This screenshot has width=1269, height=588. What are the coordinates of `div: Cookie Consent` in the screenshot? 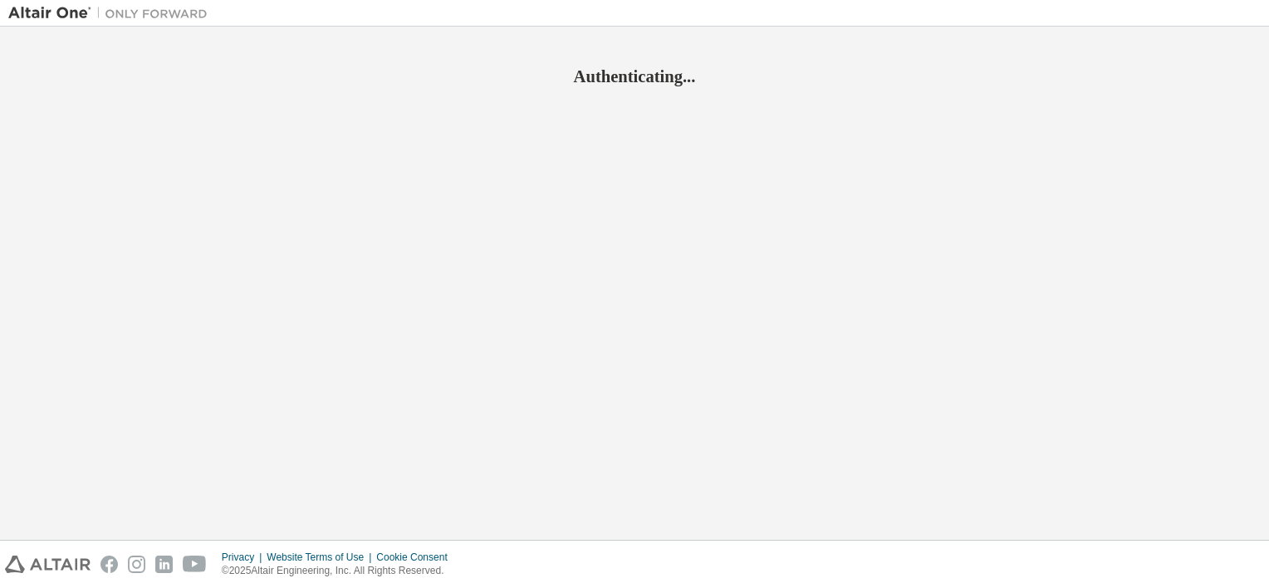 It's located at (416, 557).